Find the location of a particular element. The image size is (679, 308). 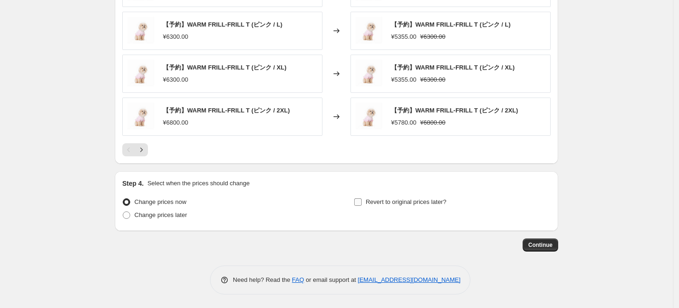

span: Change prices later is located at coordinates (160, 215).